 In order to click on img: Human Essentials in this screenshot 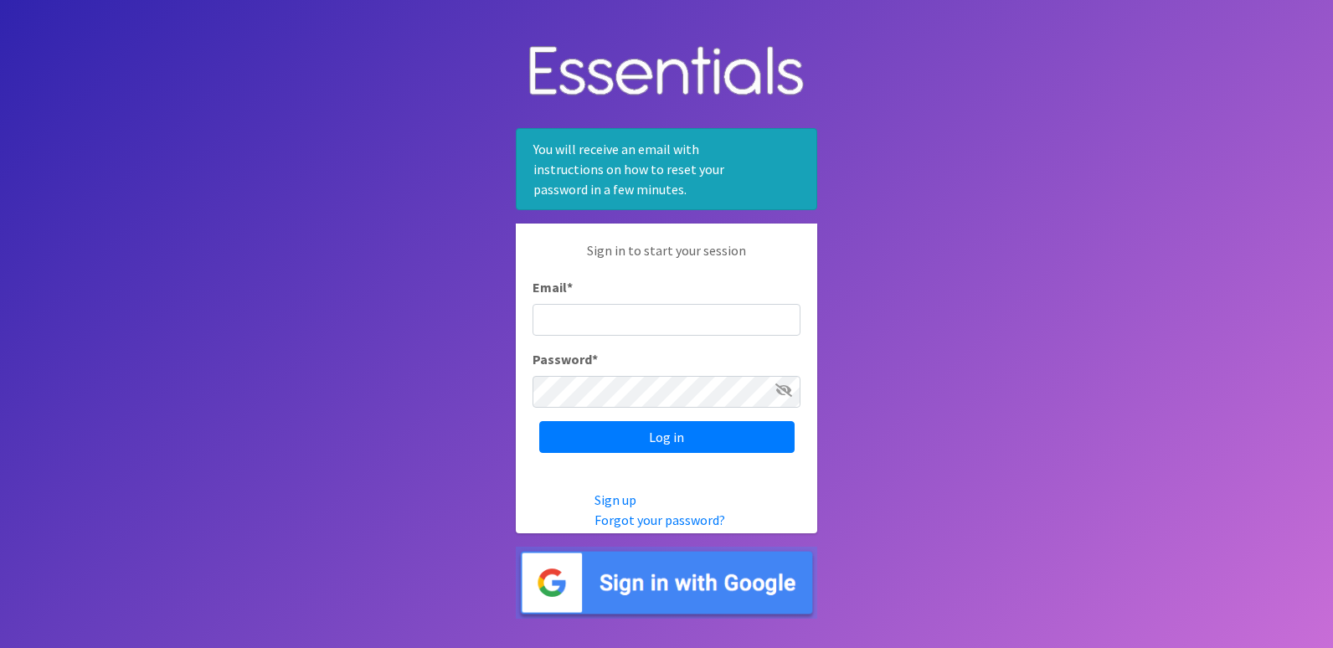, I will do `click(667, 72)`.